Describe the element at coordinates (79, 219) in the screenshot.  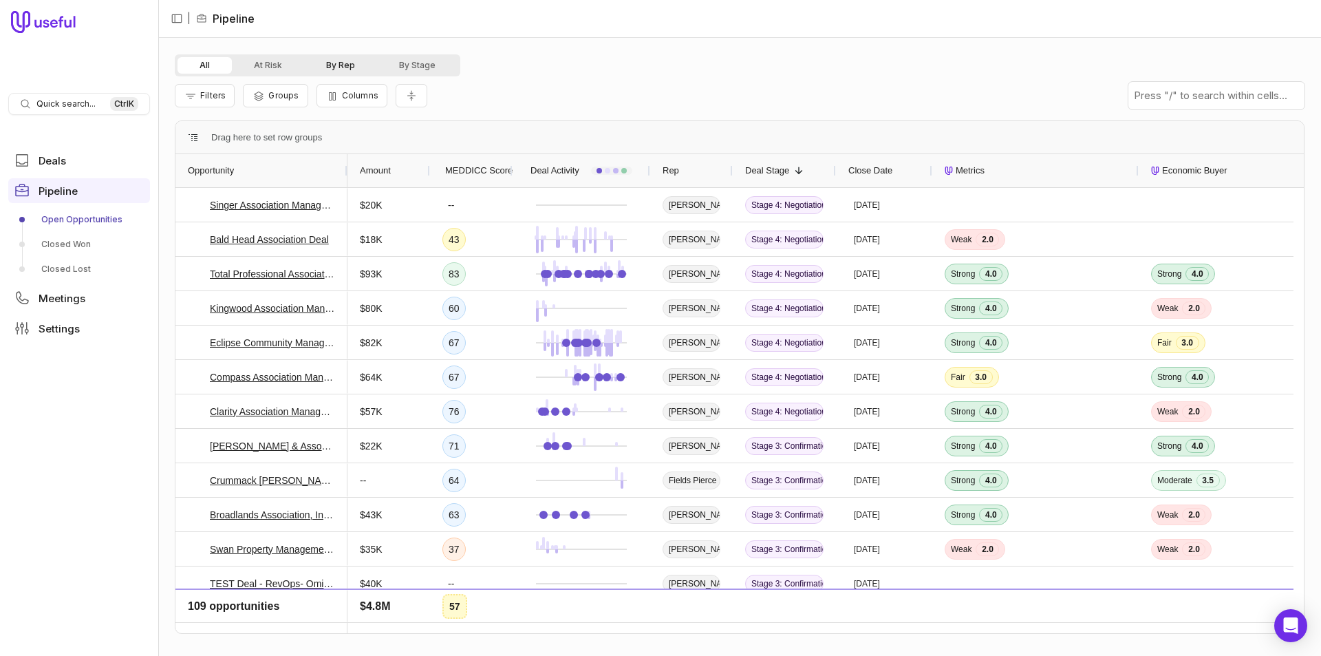
I see `a: Open Opportunities` at that location.